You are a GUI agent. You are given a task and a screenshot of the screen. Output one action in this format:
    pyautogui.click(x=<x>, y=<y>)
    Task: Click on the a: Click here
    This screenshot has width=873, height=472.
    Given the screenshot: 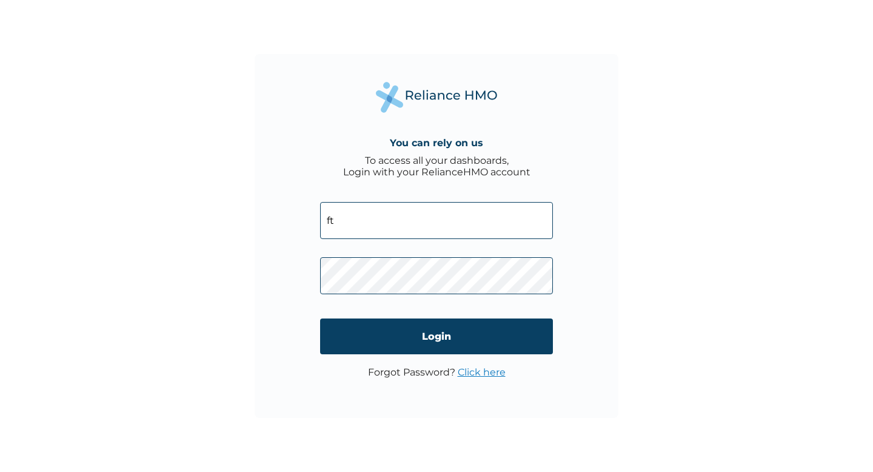 What is the action you would take?
    pyautogui.click(x=481, y=372)
    